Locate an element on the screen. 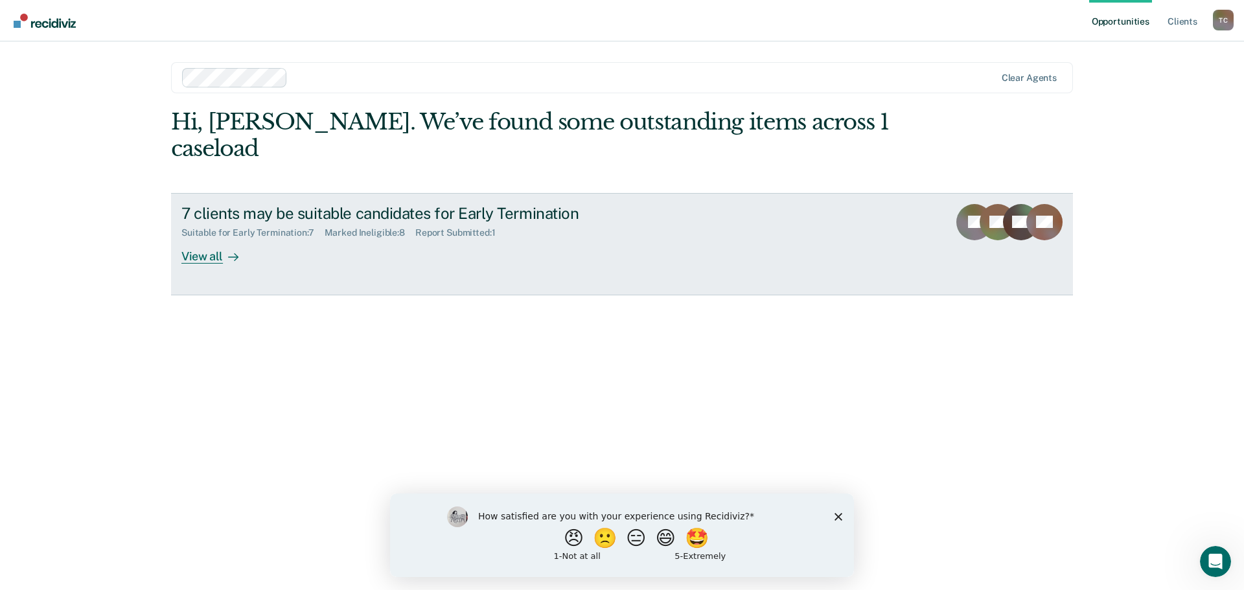 The image size is (1244, 590). div: Report Submitted : 1 is located at coordinates (461, 233).